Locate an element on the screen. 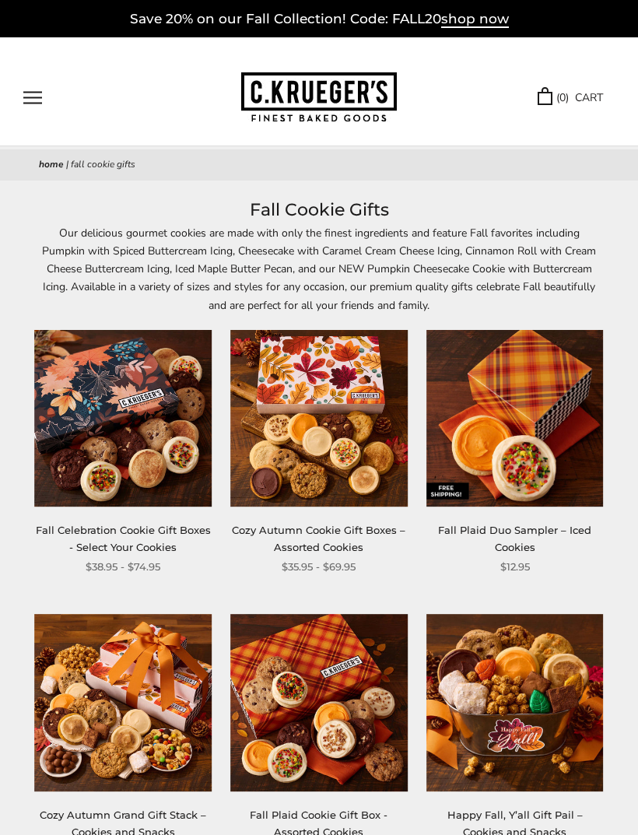 The image size is (638, 835). a: Happy Fall, Y’all Gift Pail – Cookies and Snacks is located at coordinates (515, 703).